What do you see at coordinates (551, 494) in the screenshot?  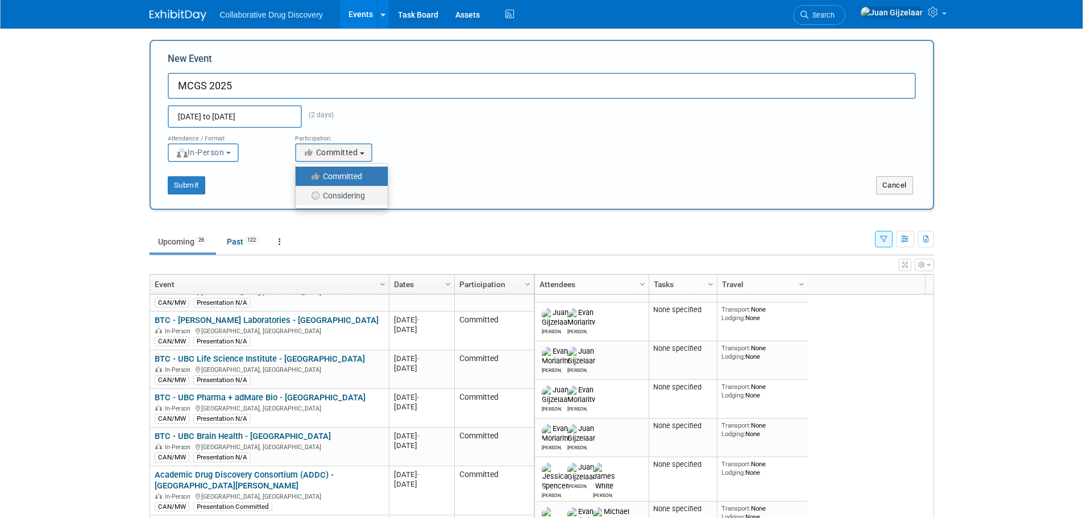 I see `div: Jessica Spencer` at bounding box center [551, 494].